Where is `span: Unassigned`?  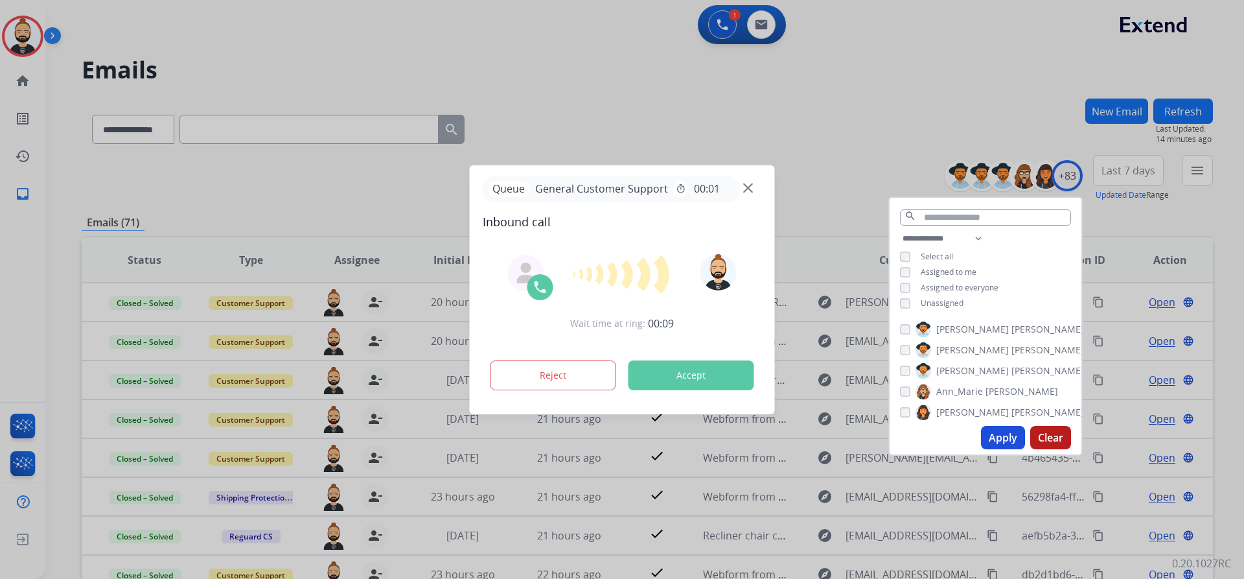
span: Unassigned is located at coordinates (942, 303).